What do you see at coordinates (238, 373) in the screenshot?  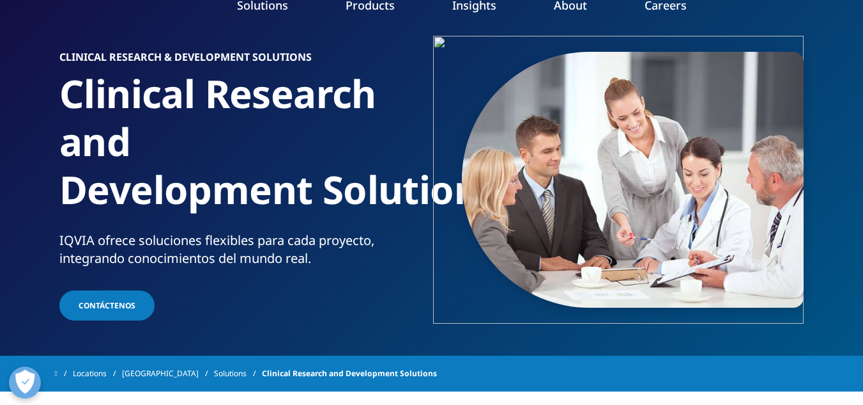 I see `a: Solutions` at bounding box center [238, 373].